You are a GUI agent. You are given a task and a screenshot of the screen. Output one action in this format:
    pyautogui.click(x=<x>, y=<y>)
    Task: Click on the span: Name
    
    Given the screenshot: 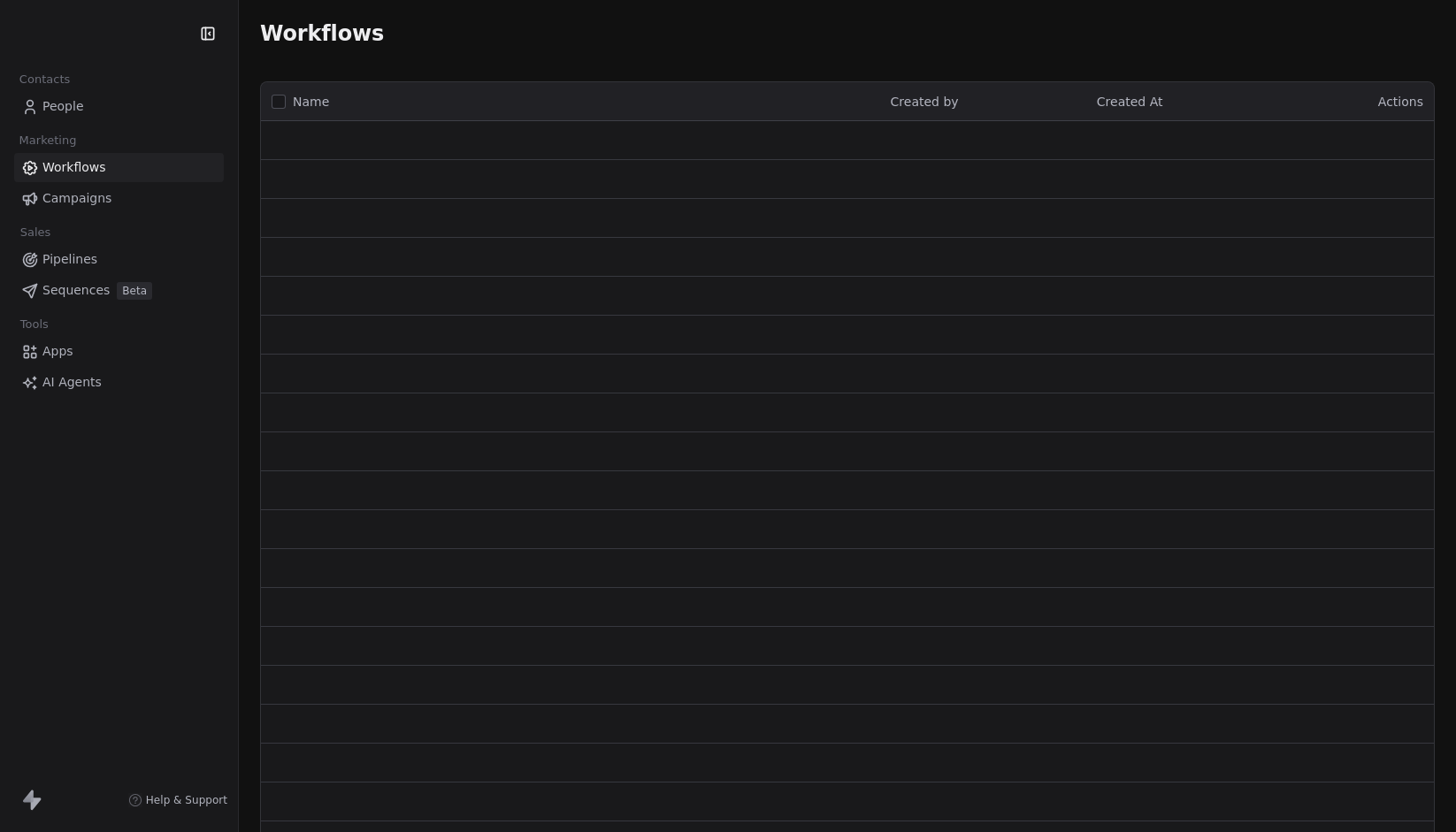 What is the action you would take?
    pyautogui.click(x=311, y=102)
    